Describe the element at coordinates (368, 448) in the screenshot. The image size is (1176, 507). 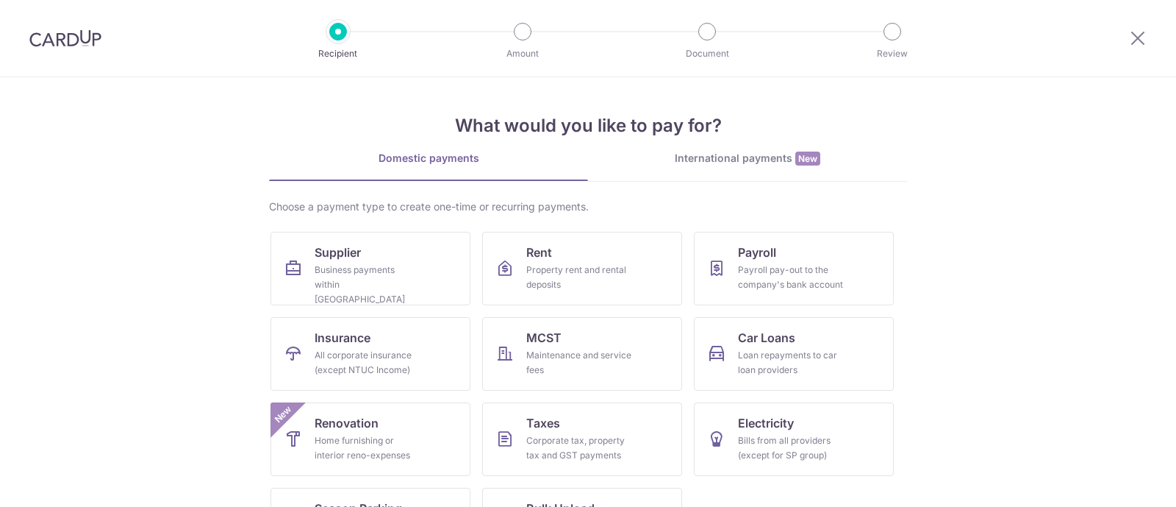
I see `div: Home furnishing or interior reno-expenses` at that location.